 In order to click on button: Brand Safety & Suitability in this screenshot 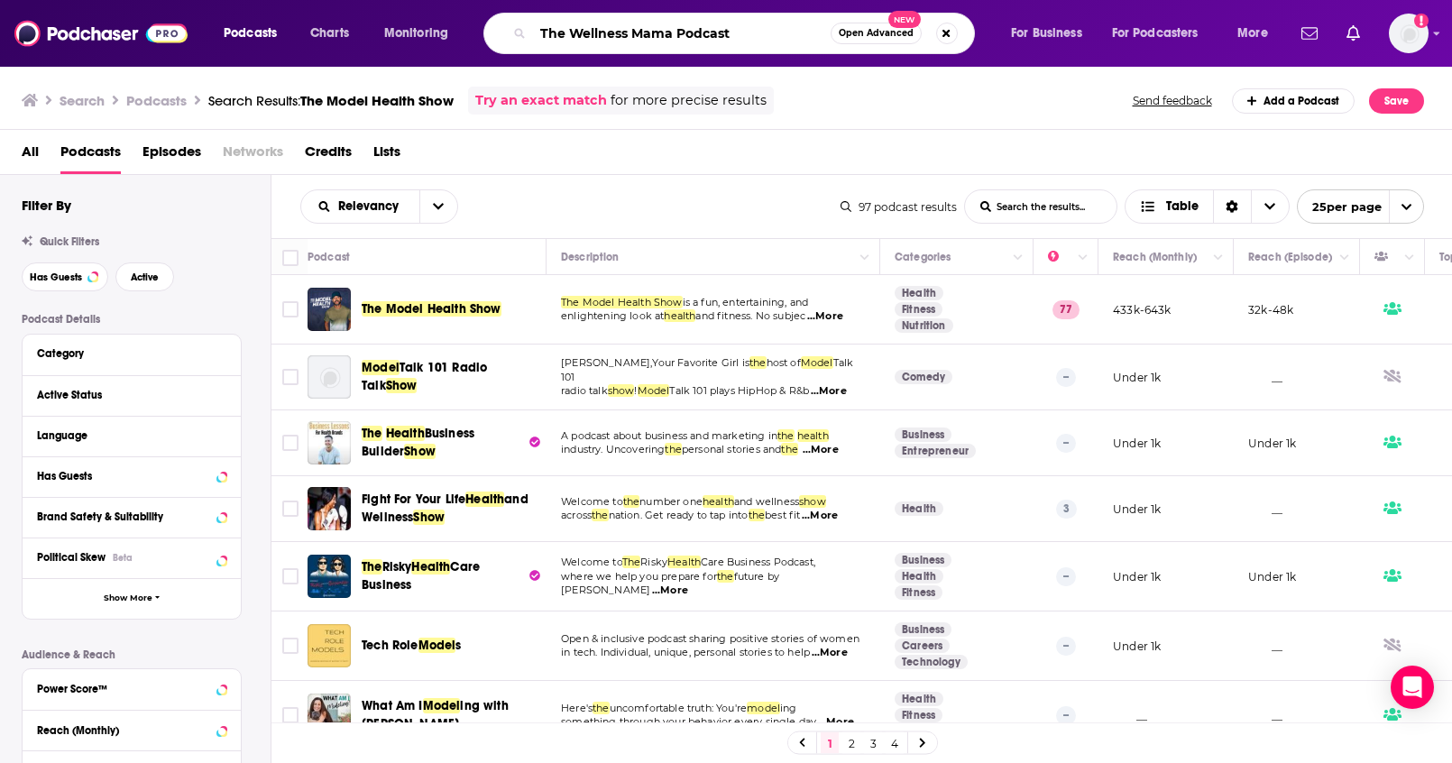, I will do `click(132, 516)`.